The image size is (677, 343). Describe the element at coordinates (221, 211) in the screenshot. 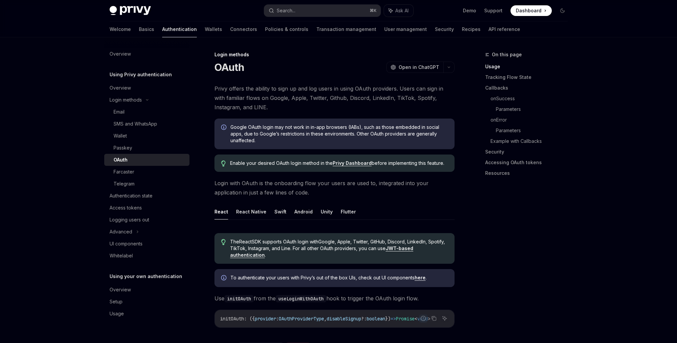

I see `button: React` at that location.